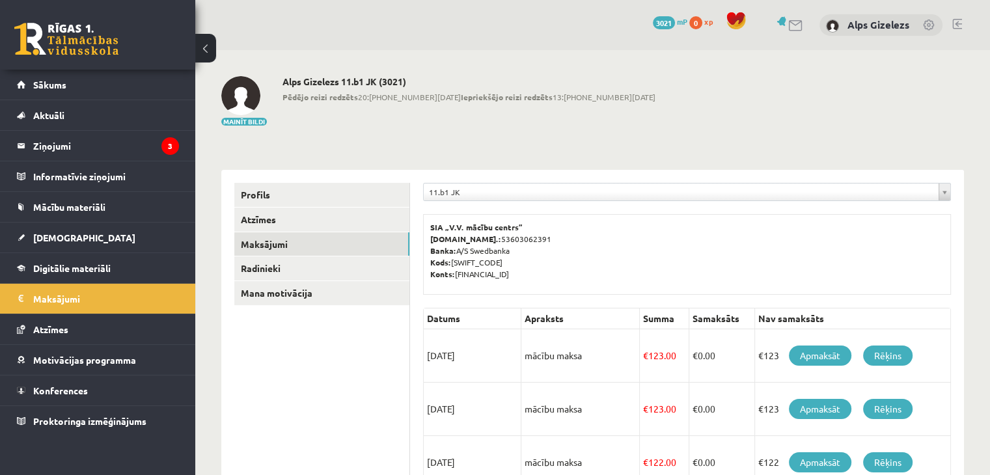 This screenshot has height=475, width=990. Describe the element at coordinates (696, 23) in the screenshot. I see `span: 0` at that location.